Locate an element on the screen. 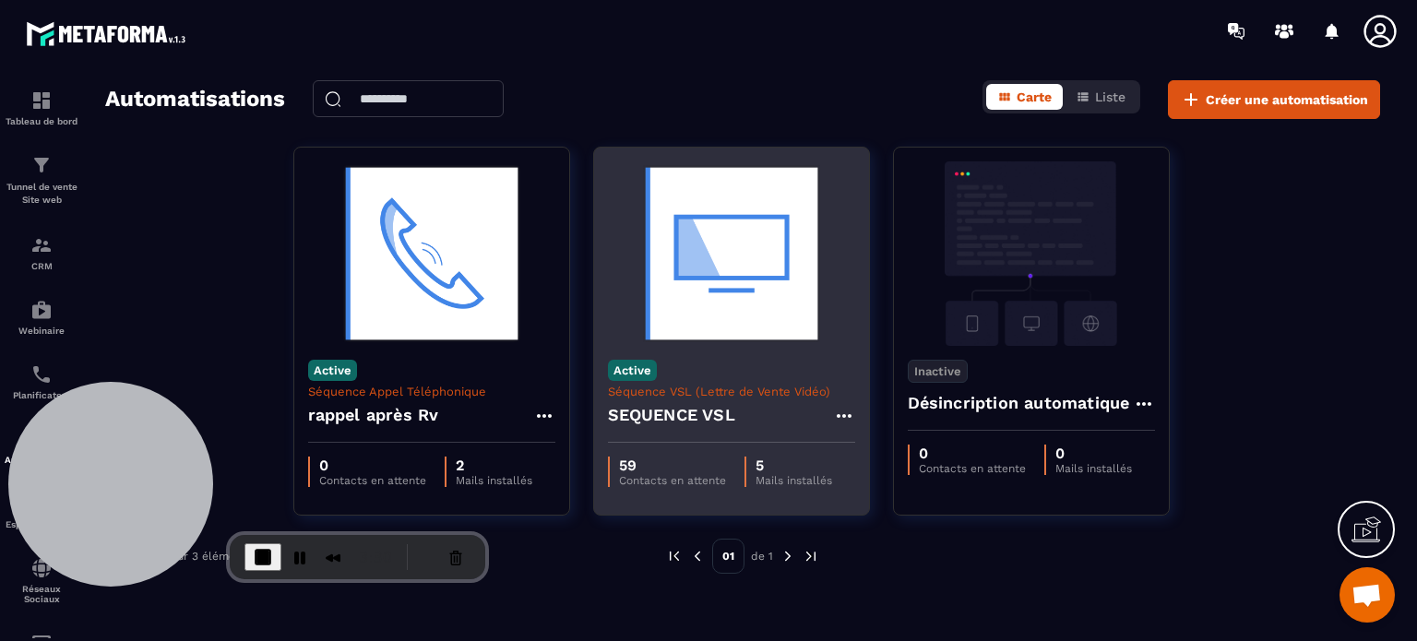  a: automationsautomationsWebinaire is located at coordinates (42, 317).